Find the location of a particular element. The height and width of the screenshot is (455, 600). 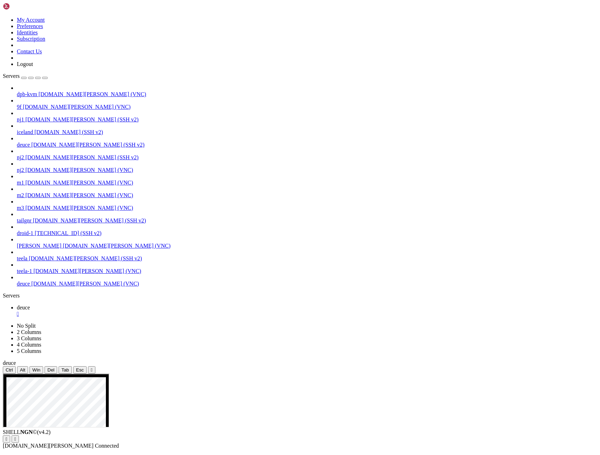

a: Contact Us is located at coordinates (29, 51).